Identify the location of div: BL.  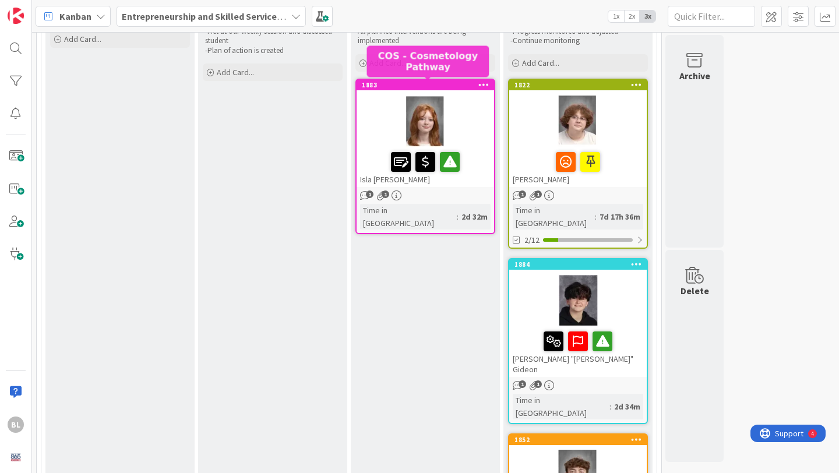
(16, 425).